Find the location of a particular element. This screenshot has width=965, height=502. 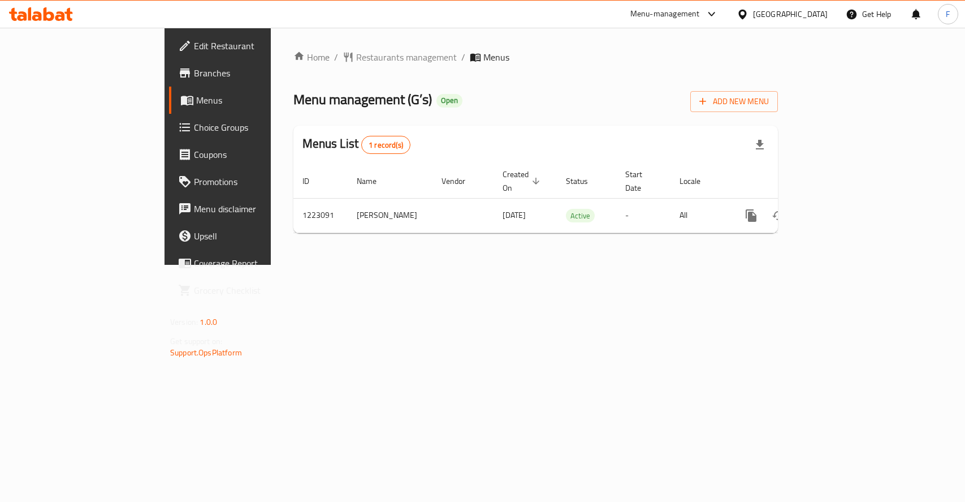

span: 1 record(s) is located at coordinates (386, 145).